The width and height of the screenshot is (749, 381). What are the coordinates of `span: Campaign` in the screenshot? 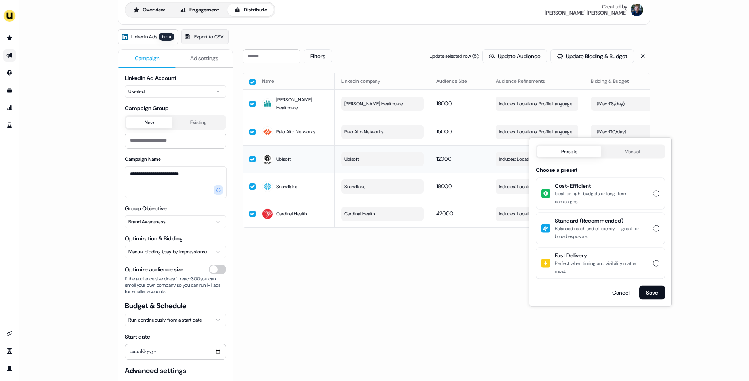 It's located at (147, 58).